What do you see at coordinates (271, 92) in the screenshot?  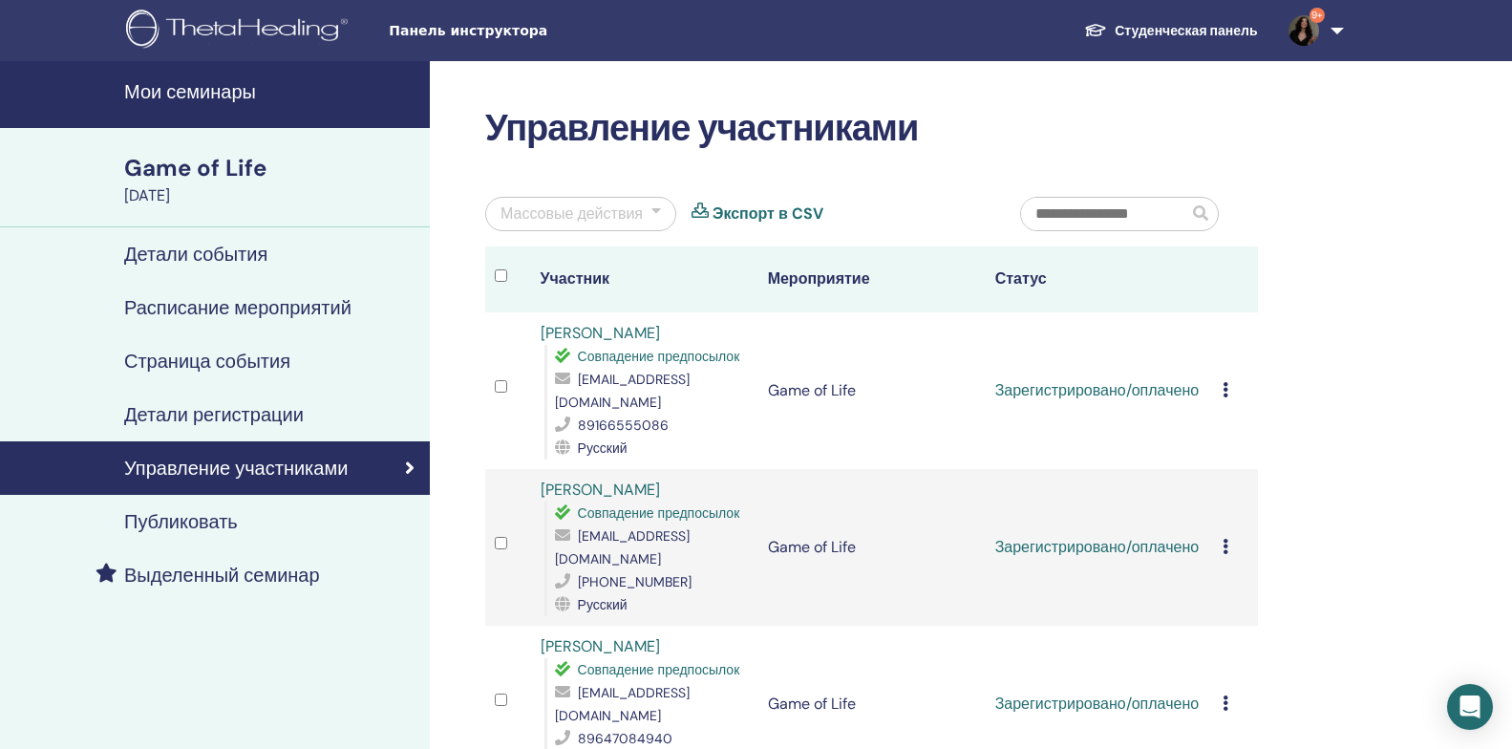 I see `h4: Мои семинары` at bounding box center [271, 92].